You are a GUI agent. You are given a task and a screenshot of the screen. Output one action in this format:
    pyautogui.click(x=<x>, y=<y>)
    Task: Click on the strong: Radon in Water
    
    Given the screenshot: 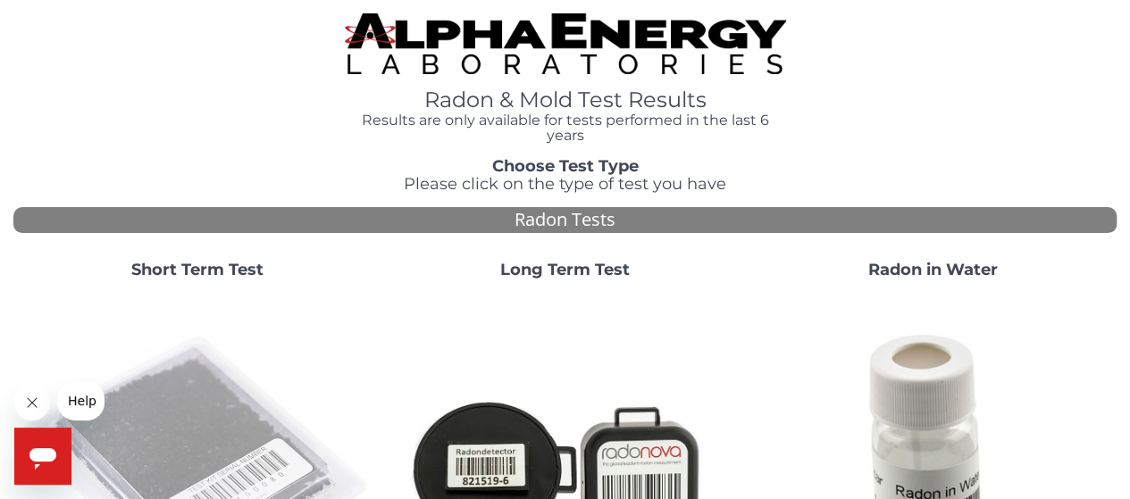 What is the action you would take?
    pyautogui.click(x=933, y=270)
    